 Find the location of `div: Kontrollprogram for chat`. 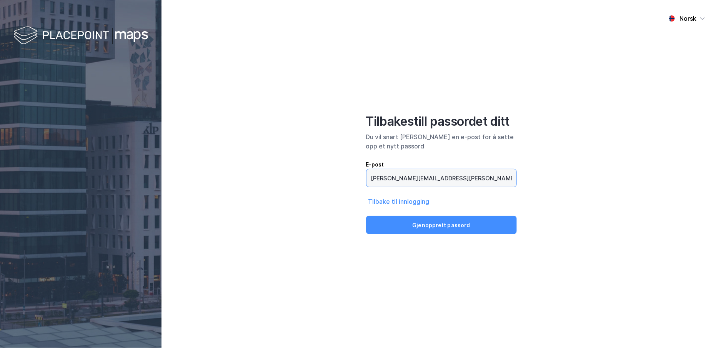

div: Kontrollprogram for chat is located at coordinates (701, 329).